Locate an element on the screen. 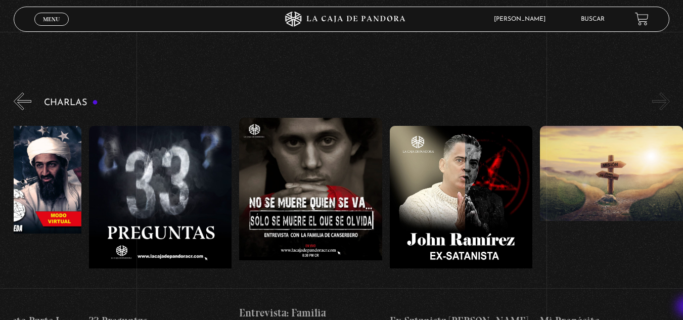 This screenshot has width=683, height=320. a: View your shopping cart is located at coordinates (642, 19).